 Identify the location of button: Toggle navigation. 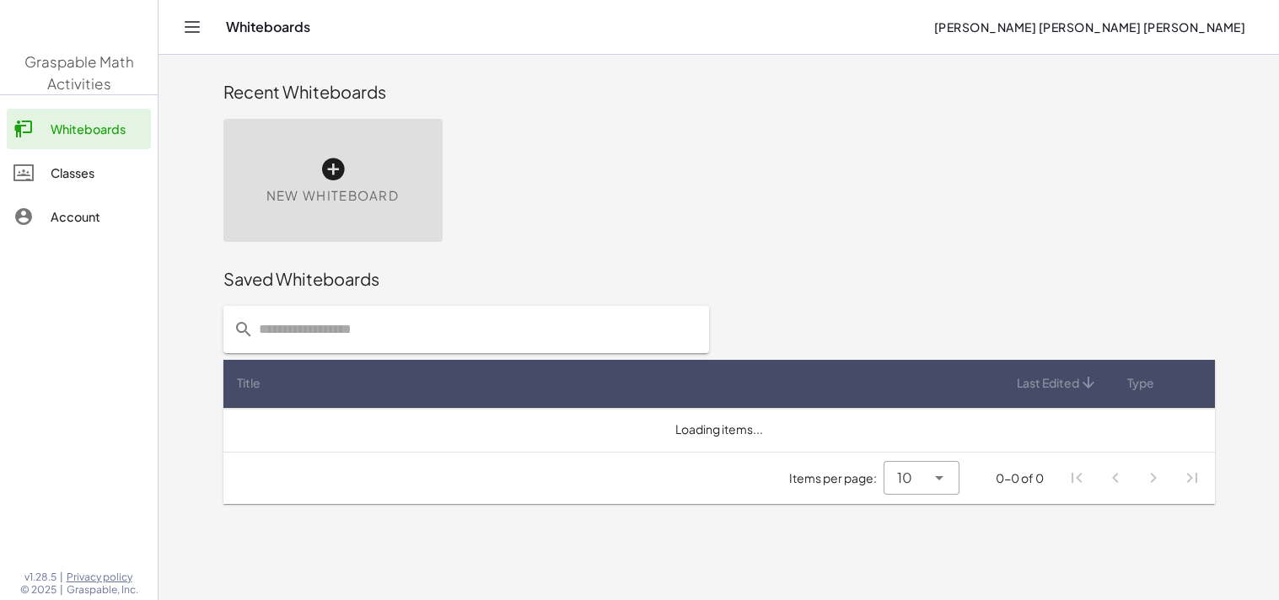
(192, 27).